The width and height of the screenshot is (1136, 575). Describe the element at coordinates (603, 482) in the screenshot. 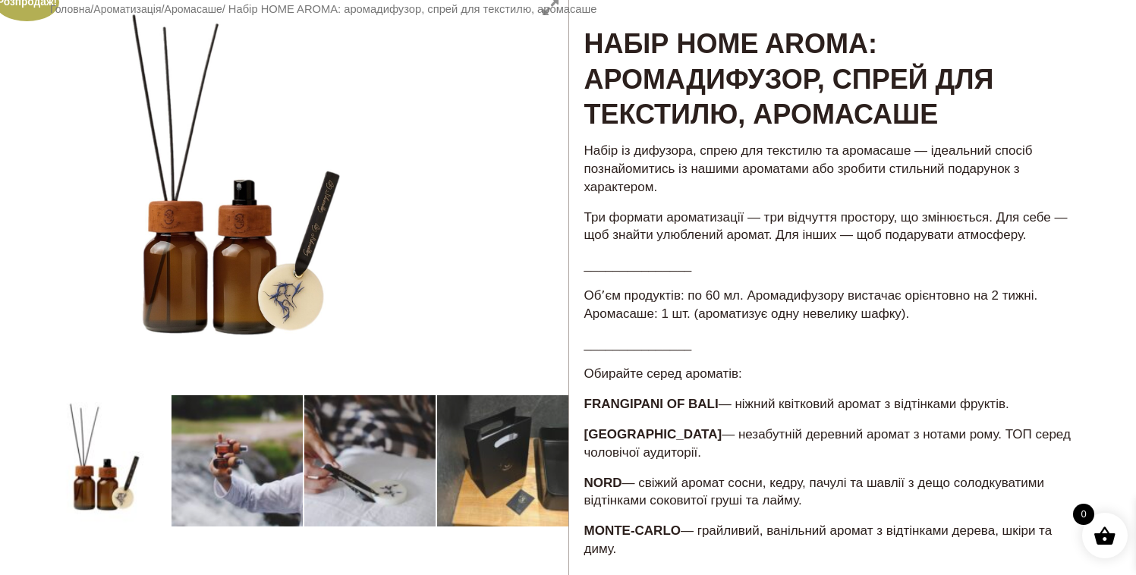

I see `strong: NORD` at that location.